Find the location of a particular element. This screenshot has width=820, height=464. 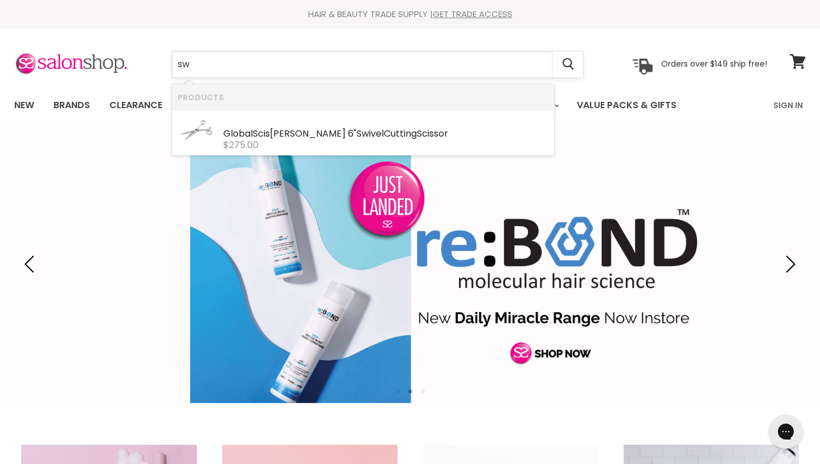

b: Swivel is located at coordinates (370, 133).